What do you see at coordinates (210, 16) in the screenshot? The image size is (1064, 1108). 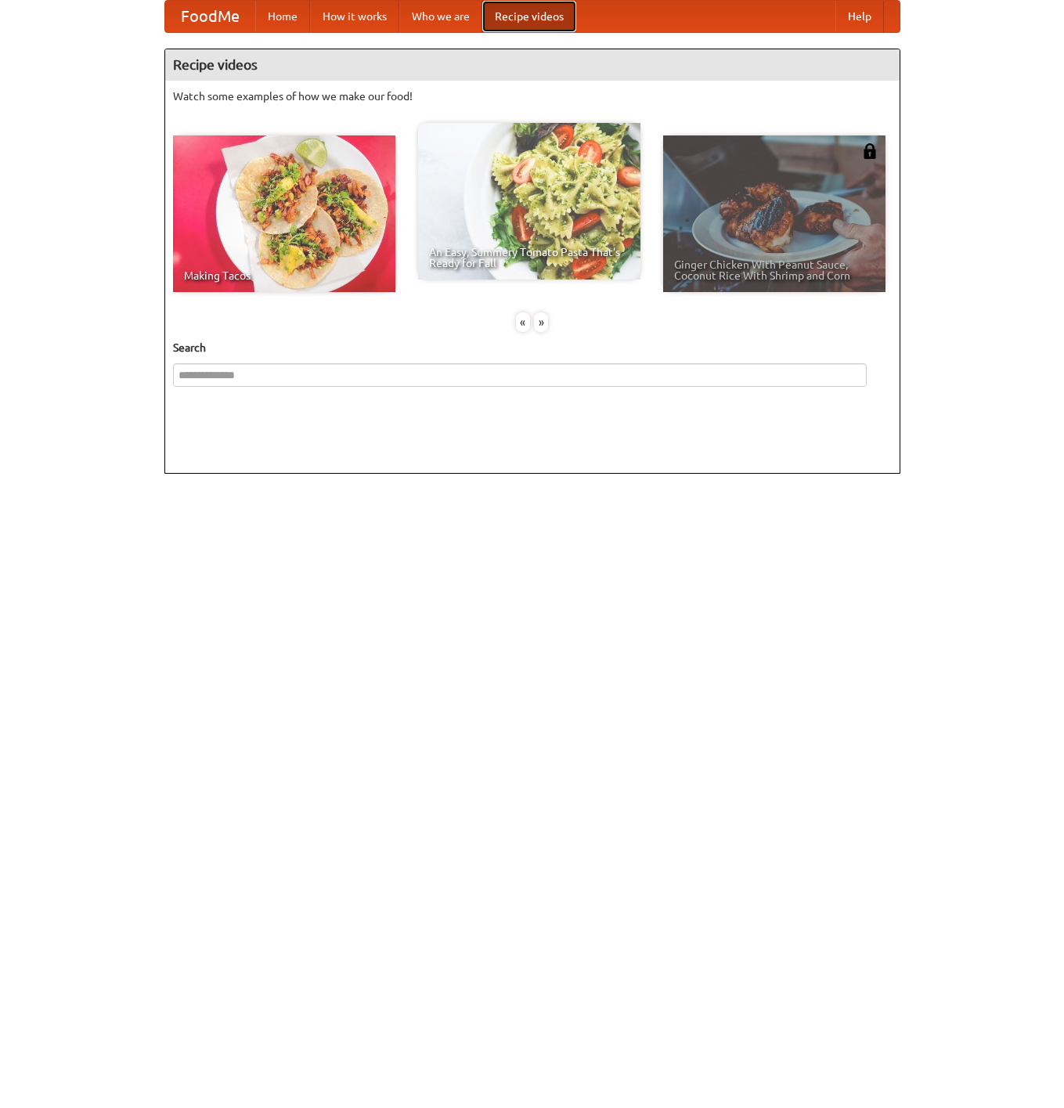 I see `a: FoodMe` at bounding box center [210, 16].